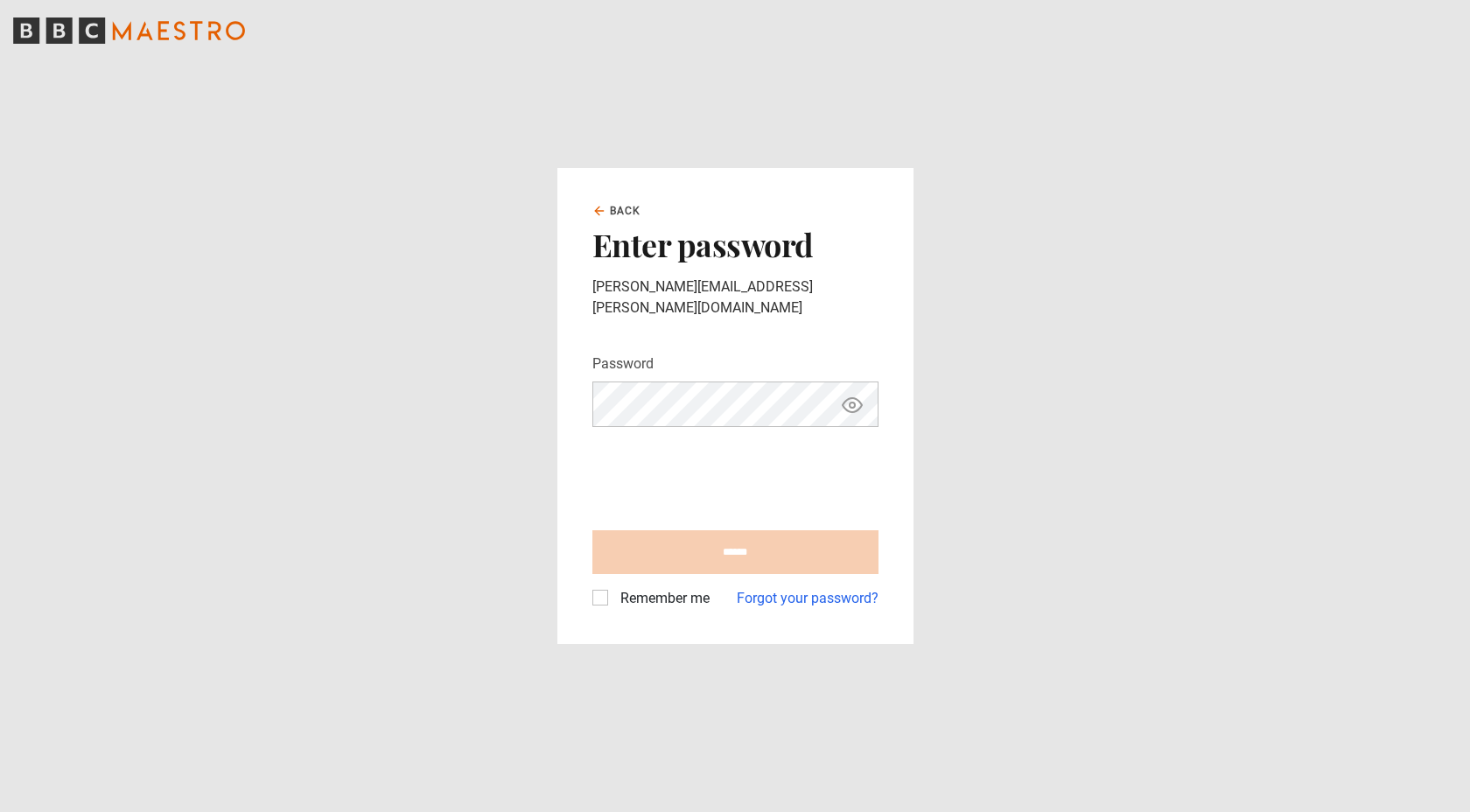 Image resolution: width=1470 pixels, height=812 pixels. What do you see at coordinates (129, 31) in the screenshot?
I see `svg: BBC Maestro` at bounding box center [129, 31].